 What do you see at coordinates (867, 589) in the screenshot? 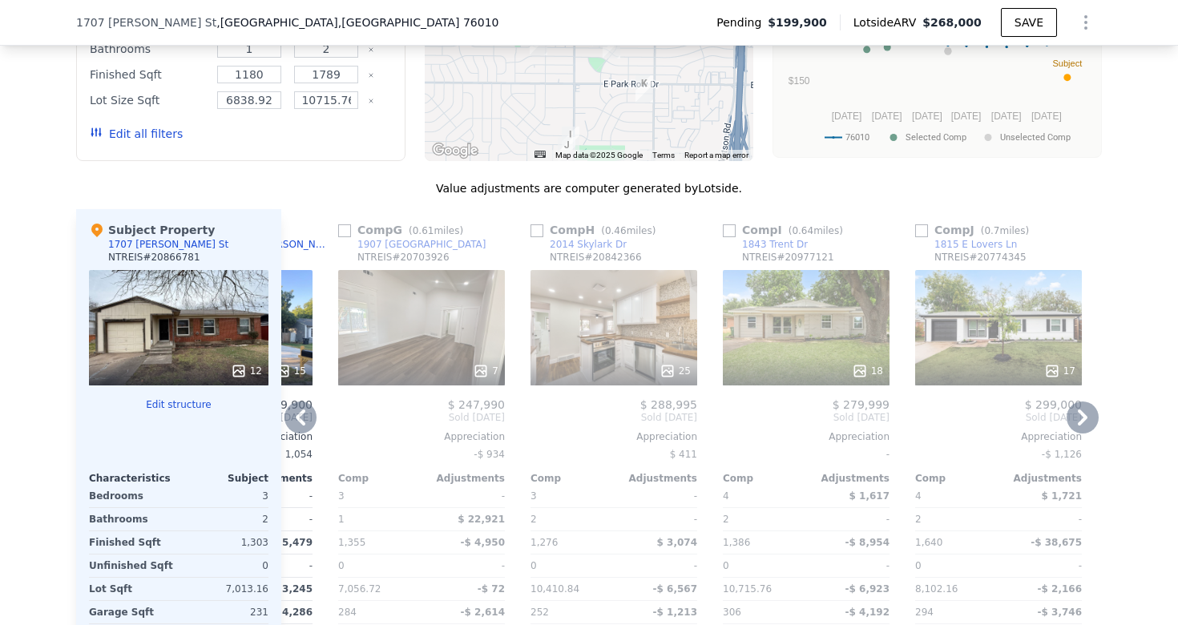
I see `span: -$ 6,923` at bounding box center [867, 589].